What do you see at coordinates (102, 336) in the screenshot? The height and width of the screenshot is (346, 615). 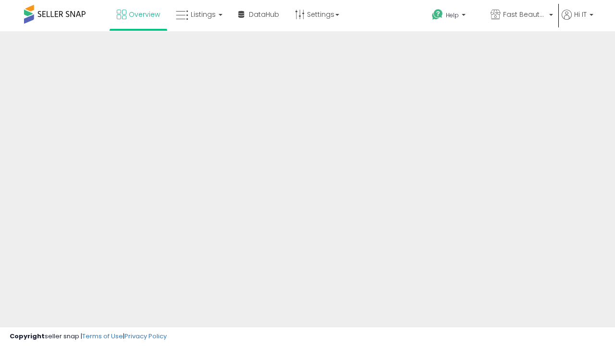 I see `a: Terms of Use` at bounding box center [102, 336].